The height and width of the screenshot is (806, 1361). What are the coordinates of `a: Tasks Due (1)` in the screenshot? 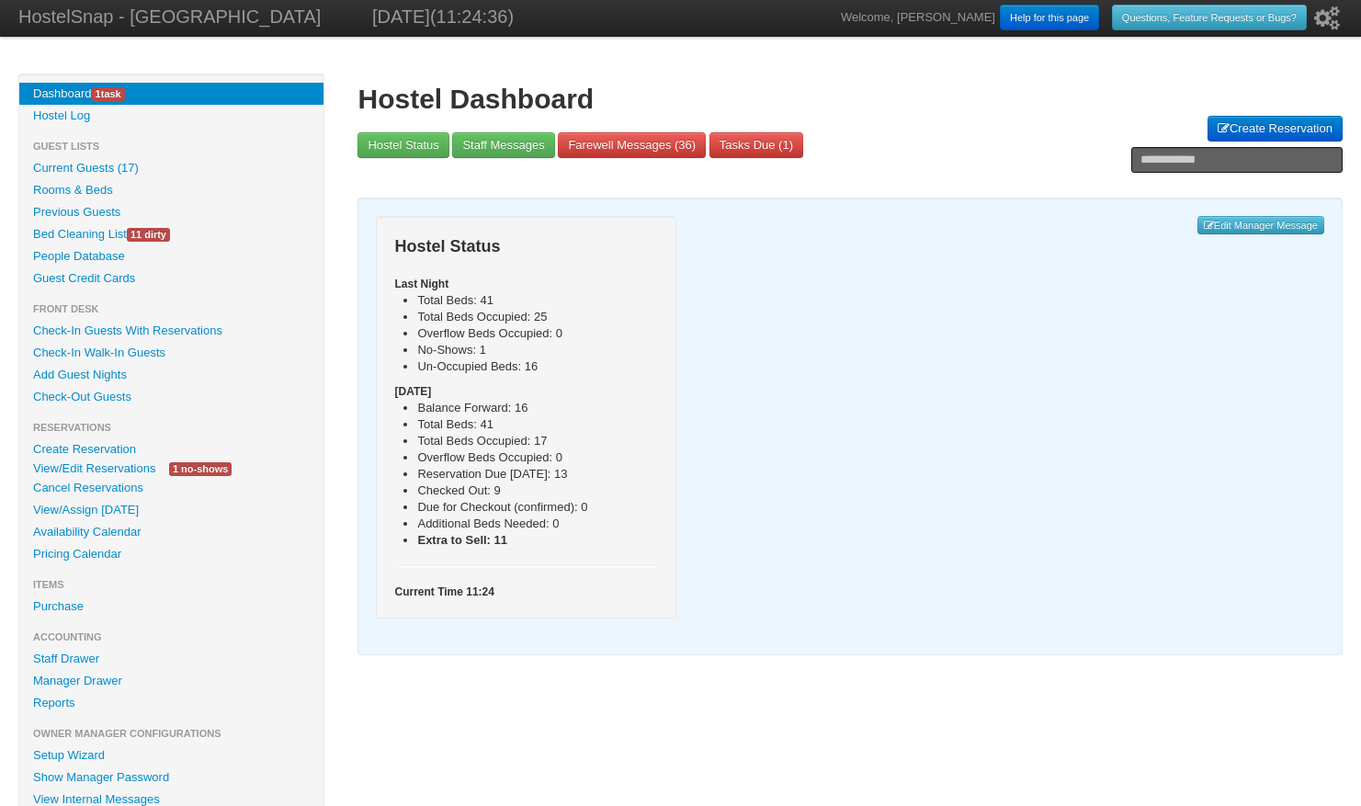 It's located at (756, 145).